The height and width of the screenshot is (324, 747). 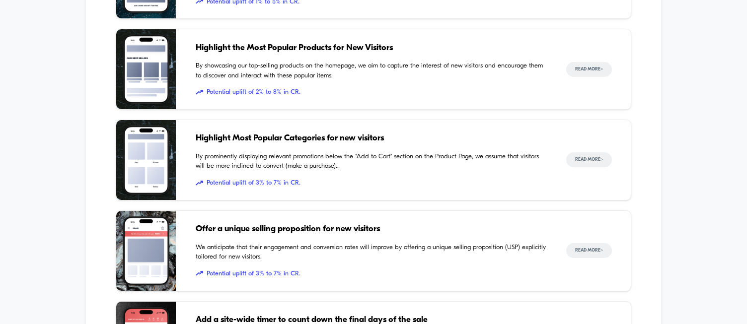 What do you see at coordinates (146, 251) in the screenshot?
I see `img: We anticipate that their engagement and conversion rates will improve by offering a unique sellin...` at bounding box center [146, 251].